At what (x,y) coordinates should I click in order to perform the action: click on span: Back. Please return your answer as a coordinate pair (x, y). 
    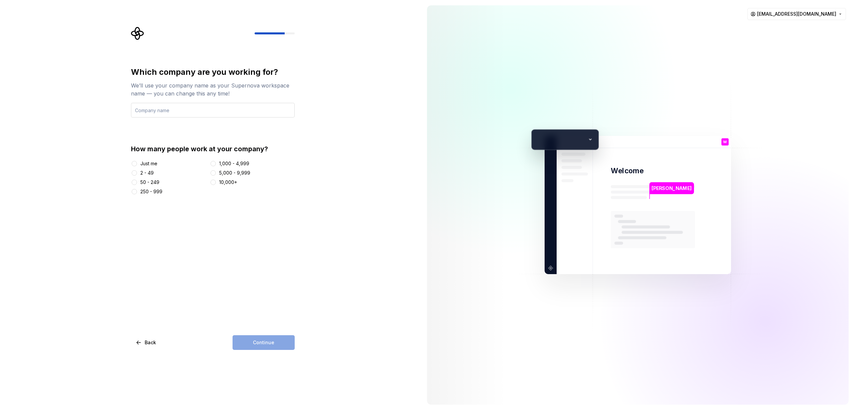
    Looking at the image, I should click on (150, 343).